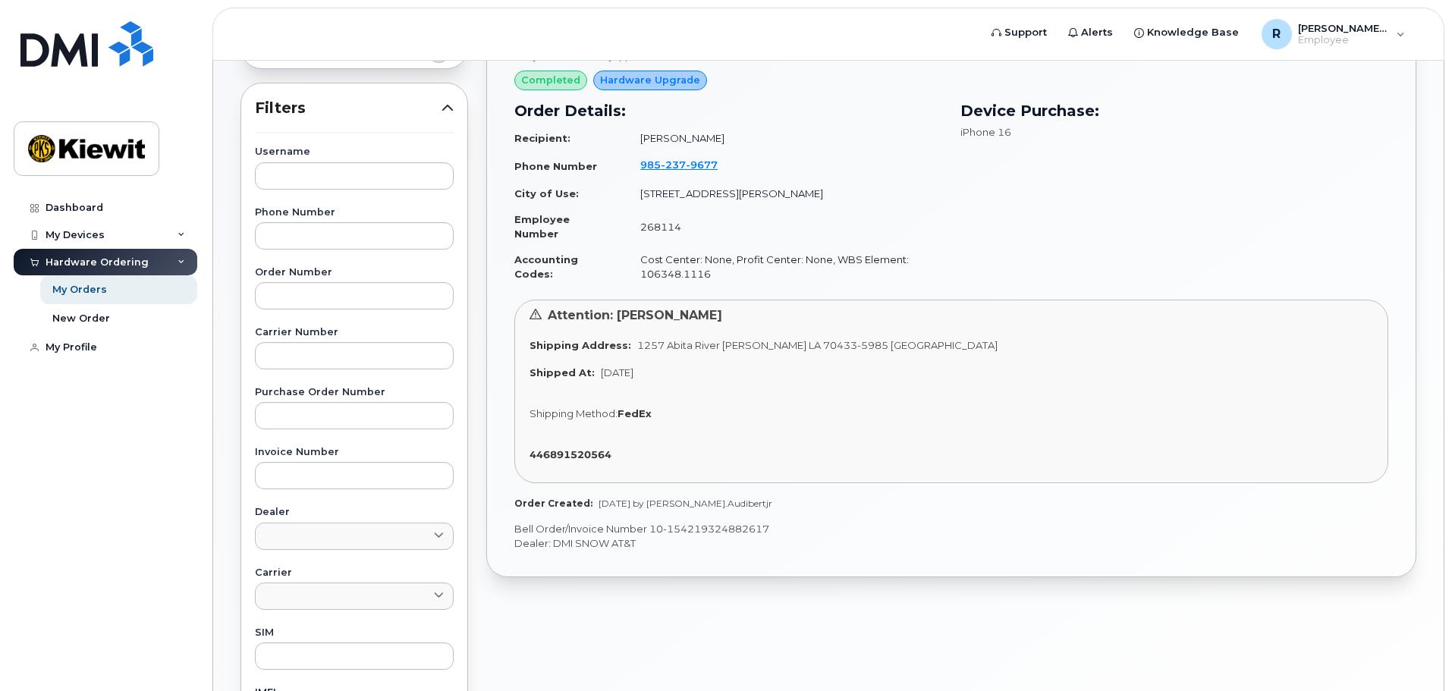  Describe the element at coordinates (785, 266) in the screenshot. I see `td: Cost Center: None, Profit Center: None, WBS Element: 106348.1116` at that location.